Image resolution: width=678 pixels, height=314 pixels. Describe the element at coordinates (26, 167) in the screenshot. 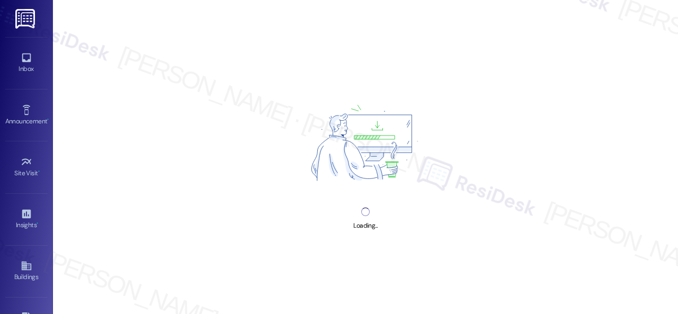

I see `a: Site Visit •` at that location.